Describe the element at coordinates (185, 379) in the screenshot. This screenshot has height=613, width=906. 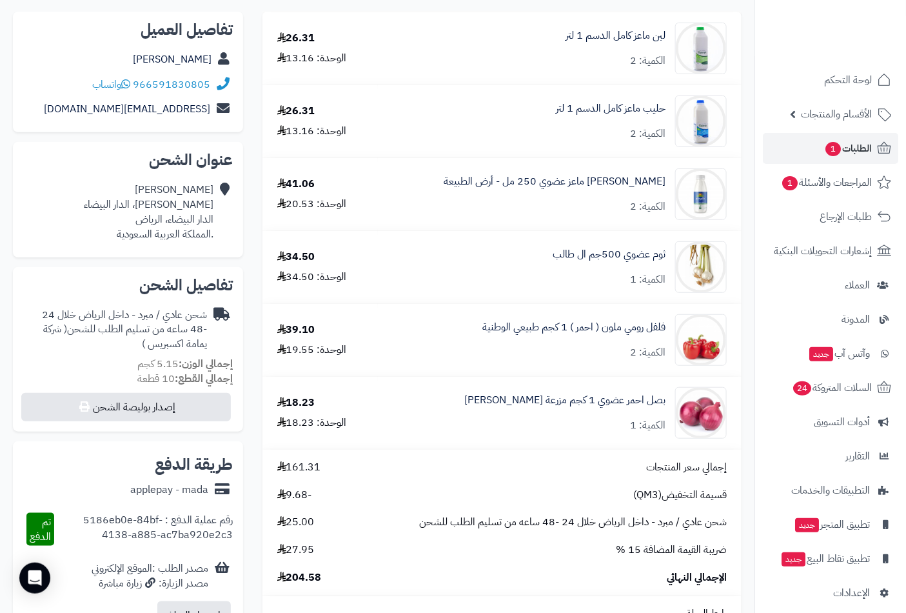
I see `small: 10 قطعة` at that location.